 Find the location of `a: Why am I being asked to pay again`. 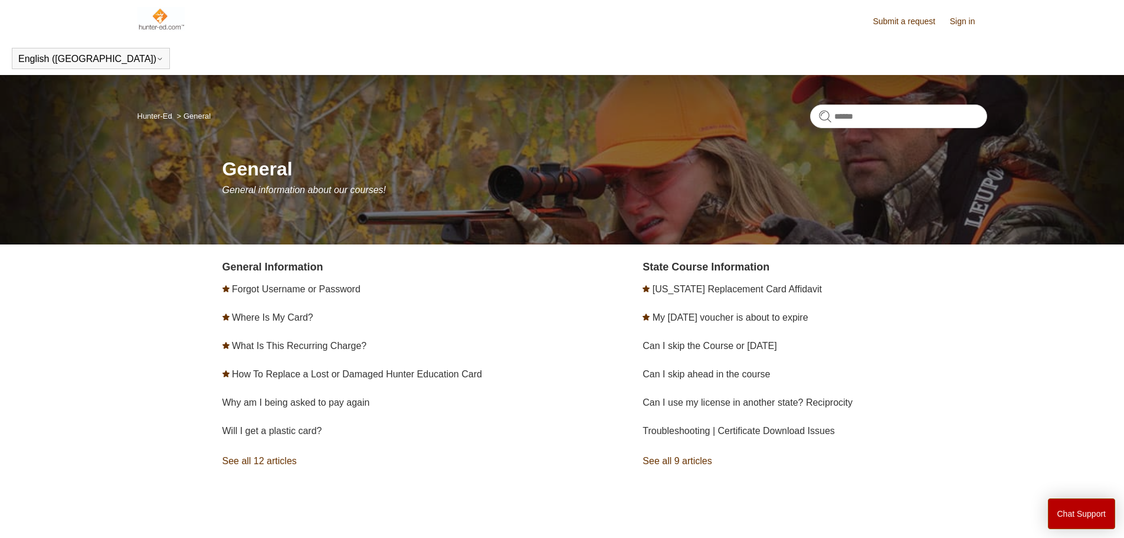

a: Why am I being asked to pay again is located at coordinates (296, 402).